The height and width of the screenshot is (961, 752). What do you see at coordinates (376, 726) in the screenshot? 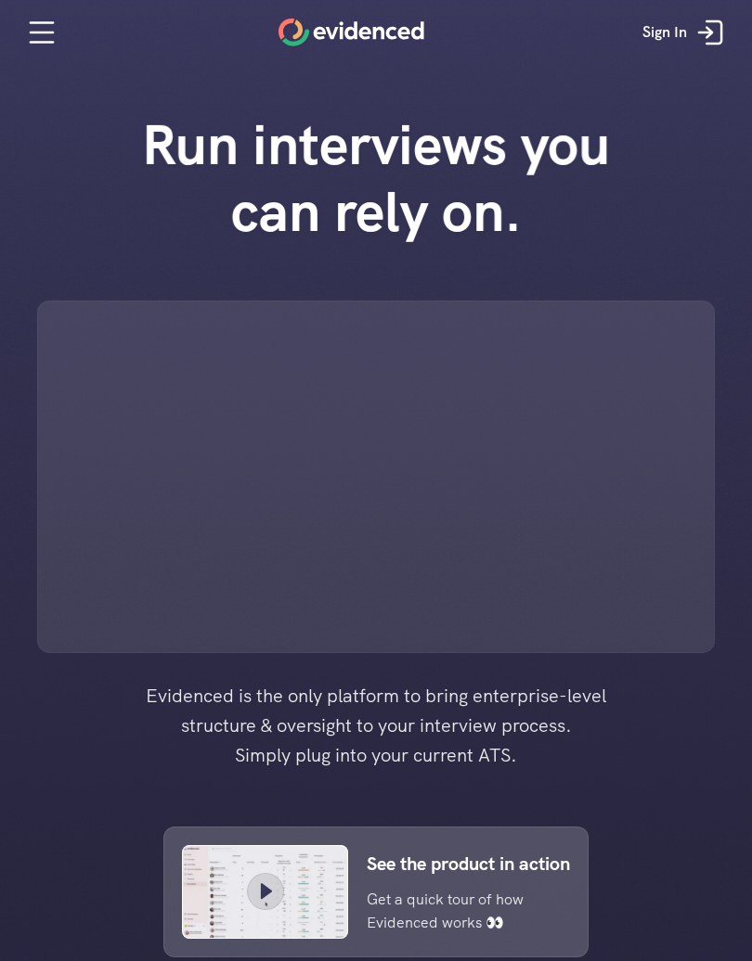
I see `h4: Evidenced is the only platform to bring enterprise-level structure & oversight to your interview ...` at bounding box center [376, 726].